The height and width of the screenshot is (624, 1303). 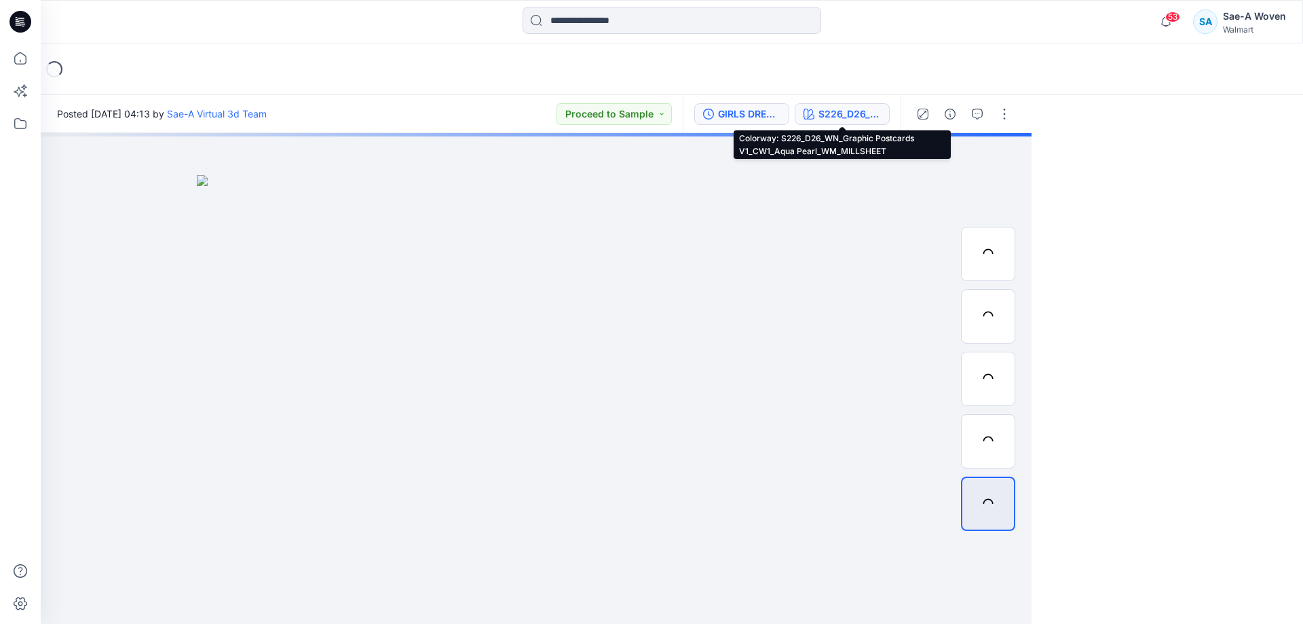 What do you see at coordinates (950, 114) in the screenshot?
I see `button: Details` at bounding box center [950, 114].